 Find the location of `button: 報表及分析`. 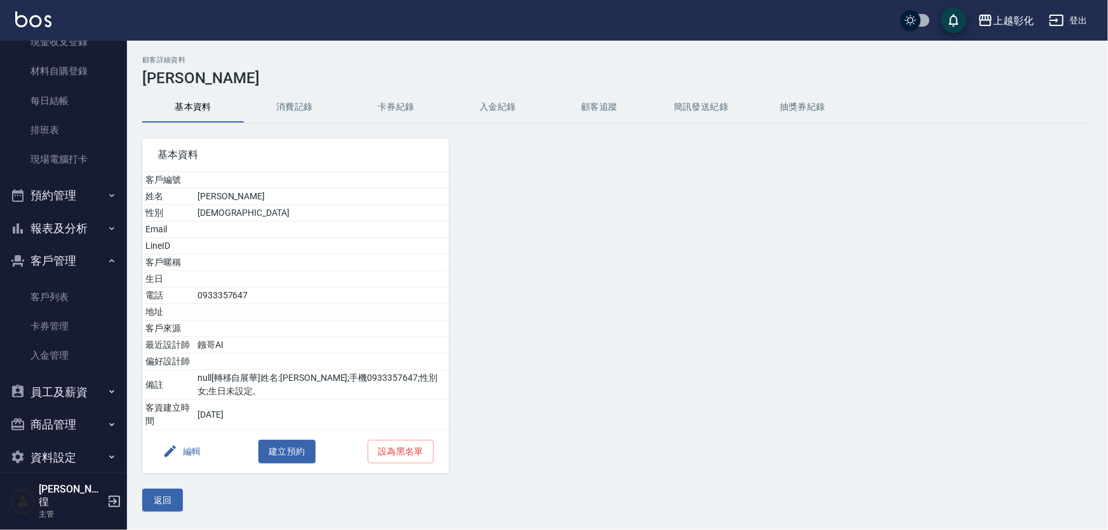

button: 報表及分析 is located at coordinates (63, 229).